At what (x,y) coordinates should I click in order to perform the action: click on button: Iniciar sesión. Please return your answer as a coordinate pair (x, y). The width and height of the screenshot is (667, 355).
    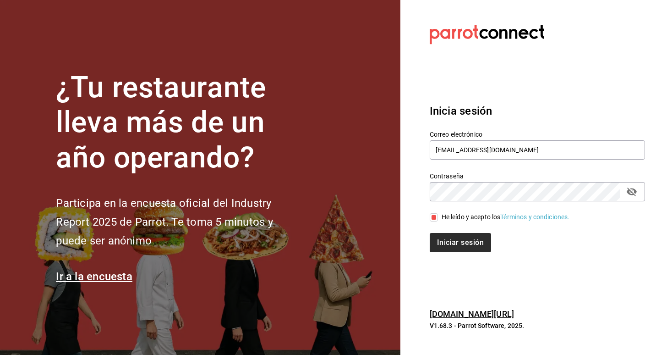
    Looking at the image, I should click on (460, 242).